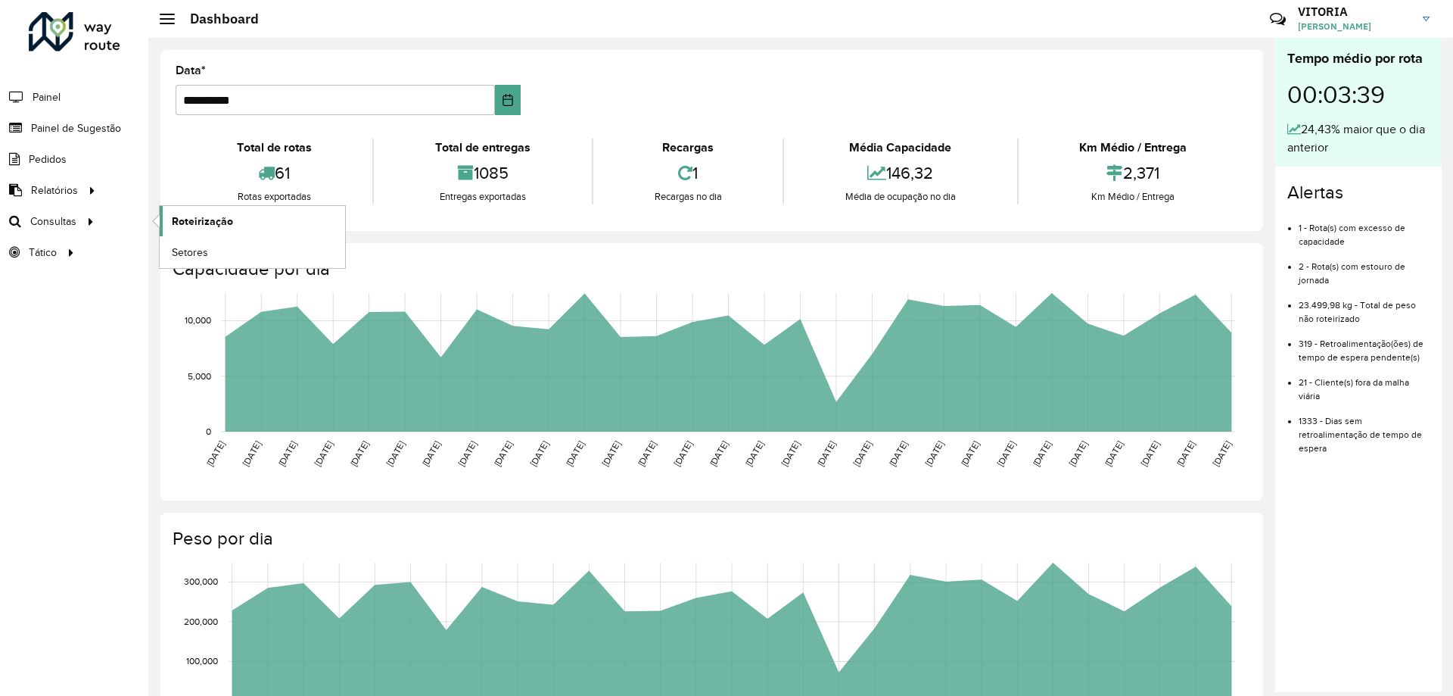 The width and height of the screenshot is (1453, 696). I want to click on div: 2,371, so click(1133, 173).